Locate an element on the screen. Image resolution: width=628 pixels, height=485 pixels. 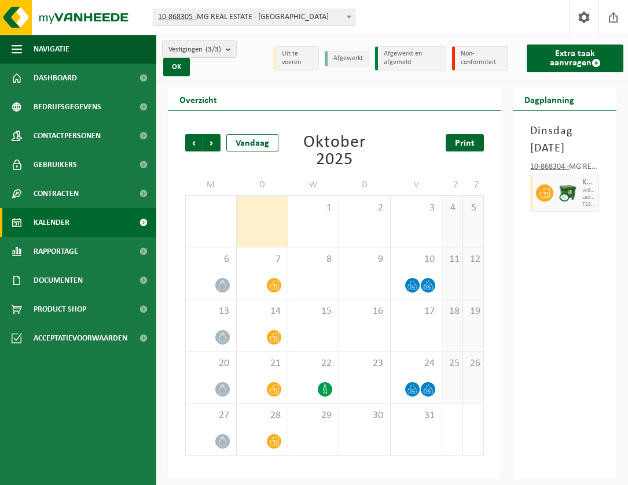
span: 24 is located at coordinates (416, 364).